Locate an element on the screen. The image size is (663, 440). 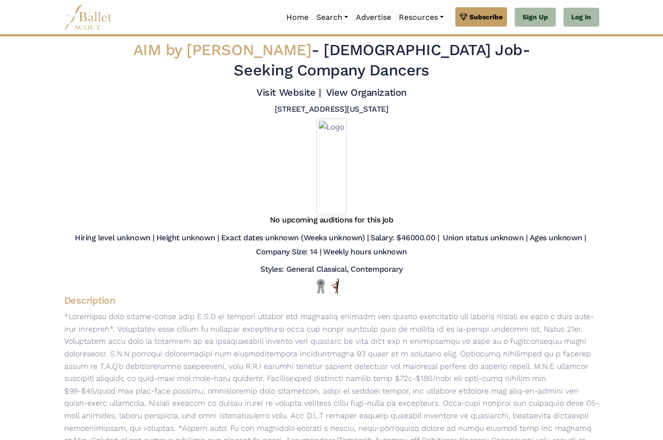
a: Visit Website | is located at coordinates (288, 92).